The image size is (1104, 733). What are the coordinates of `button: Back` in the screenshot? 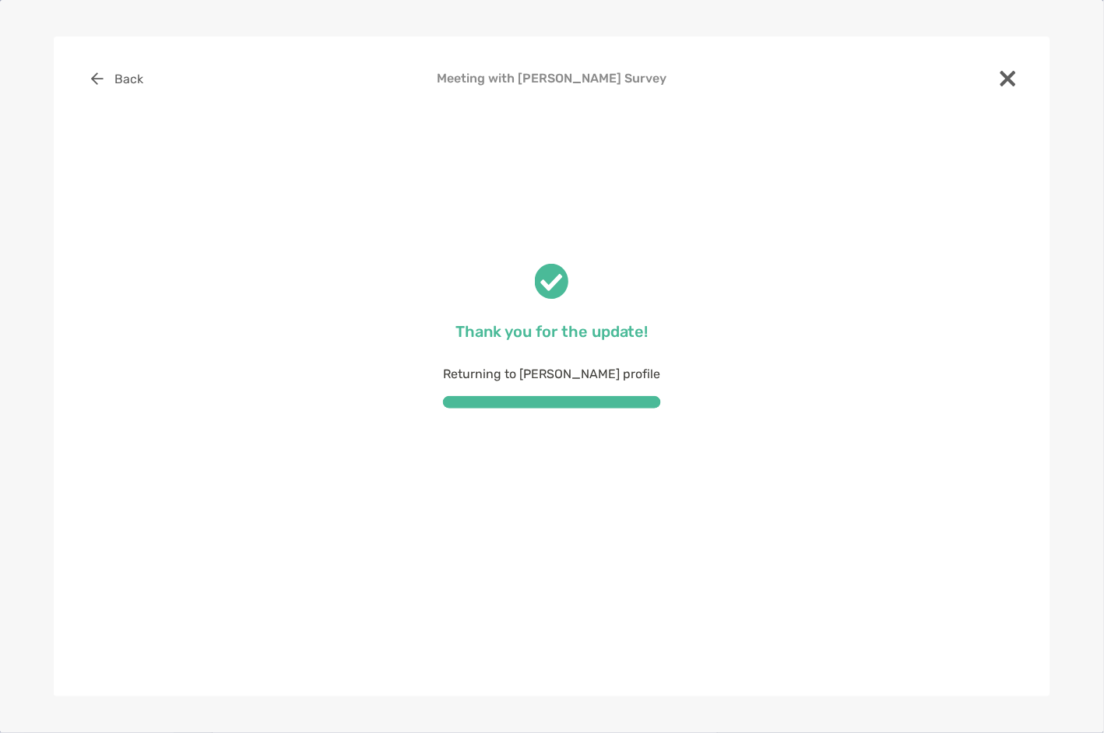 It's located at (117, 79).